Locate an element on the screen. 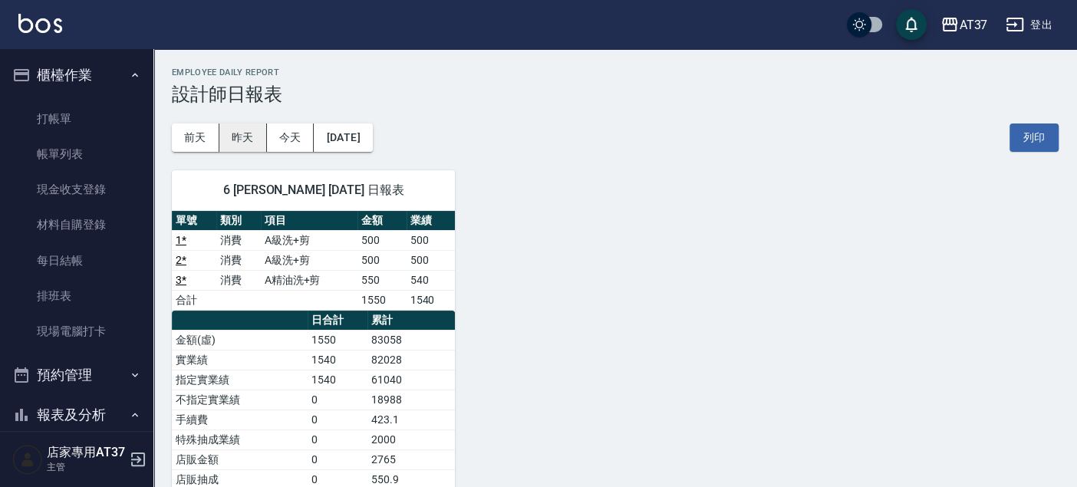 The height and width of the screenshot is (487, 1077). table: a dense table is located at coordinates (313, 261).